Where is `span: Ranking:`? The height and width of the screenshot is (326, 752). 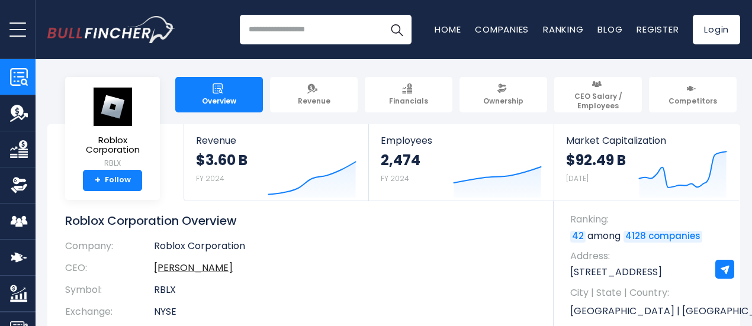 span: Ranking: is located at coordinates (649, 220).